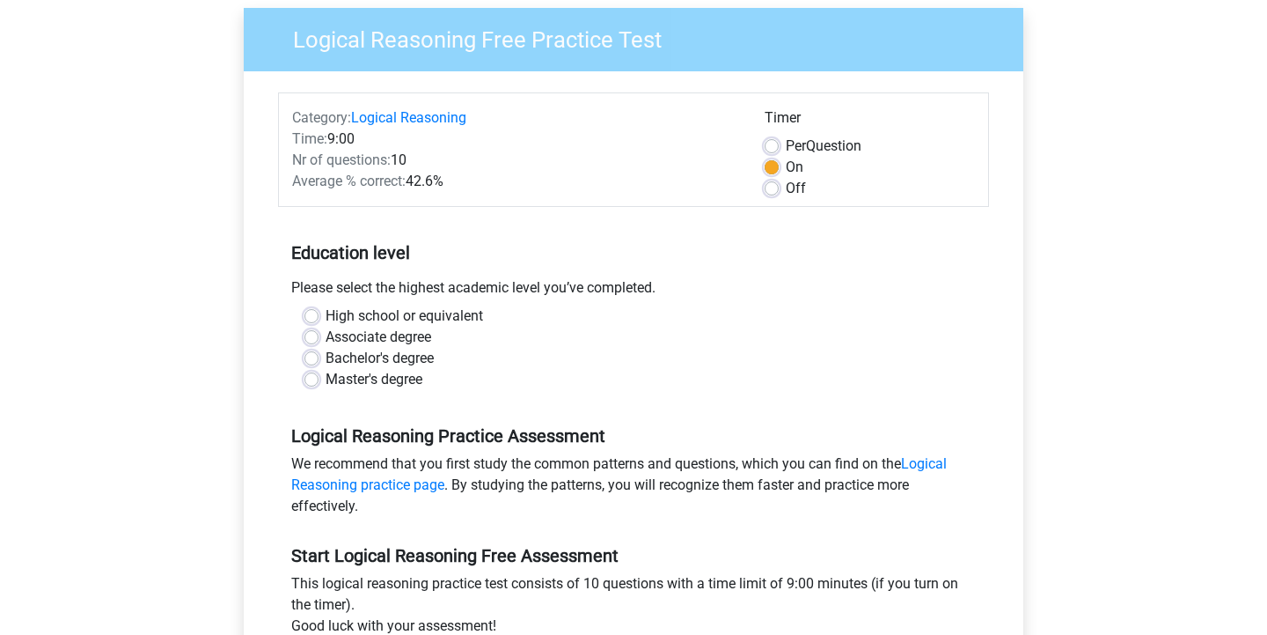  What do you see at coordinates (796, 145) in the screenshot?
I see `span: Per` at bounding box center [796, 145].